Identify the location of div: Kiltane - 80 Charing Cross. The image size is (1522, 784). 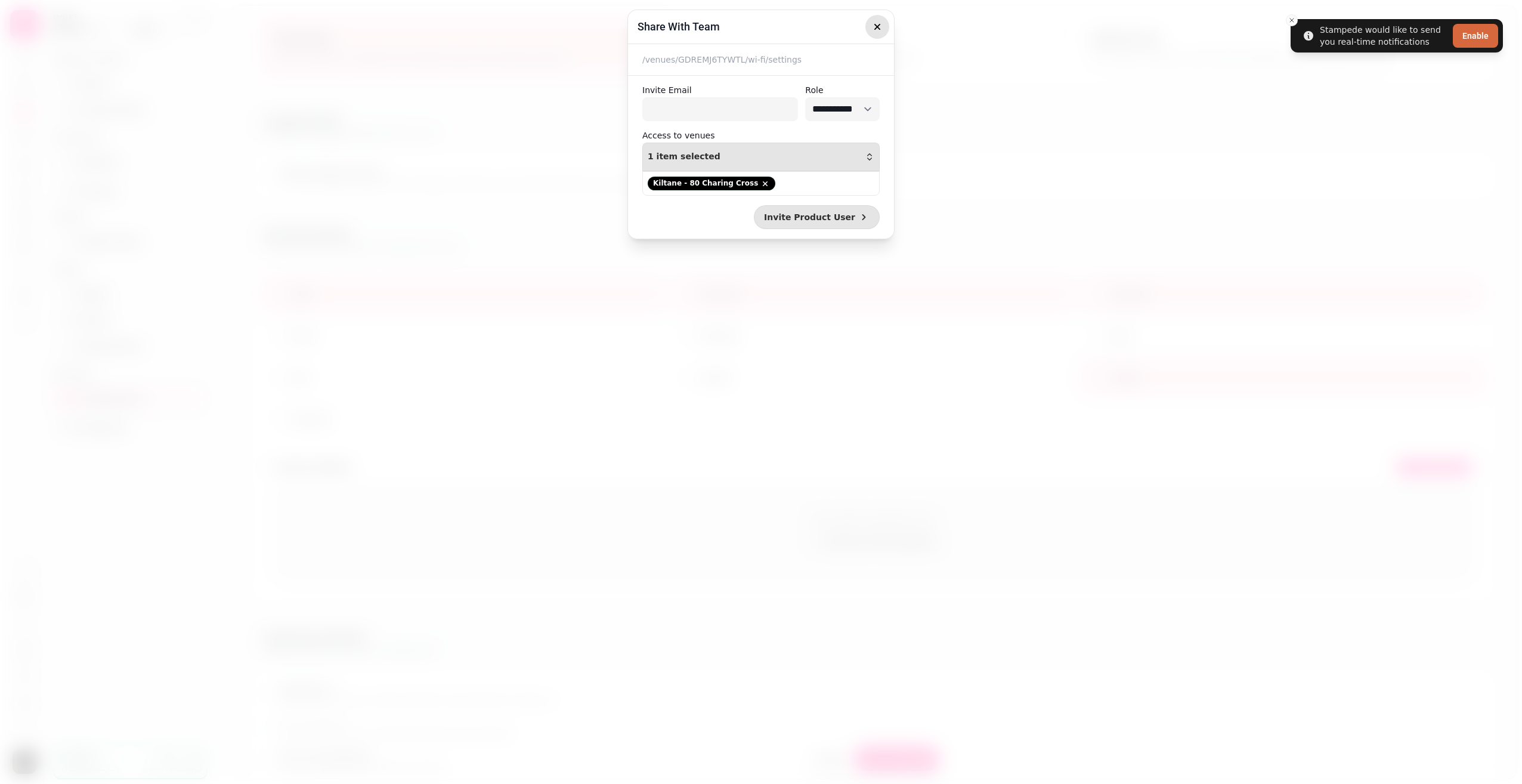
(711, 183).